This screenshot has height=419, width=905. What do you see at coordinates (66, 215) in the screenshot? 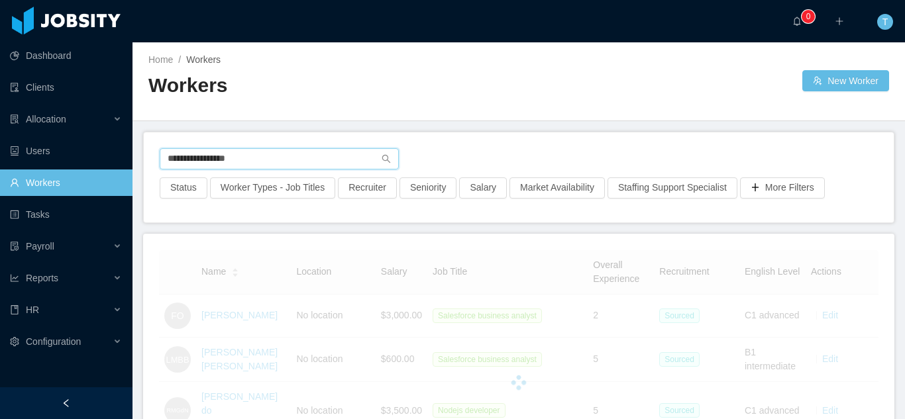
I see `a: icon: profileTasks` at bounding box center [66, 215].